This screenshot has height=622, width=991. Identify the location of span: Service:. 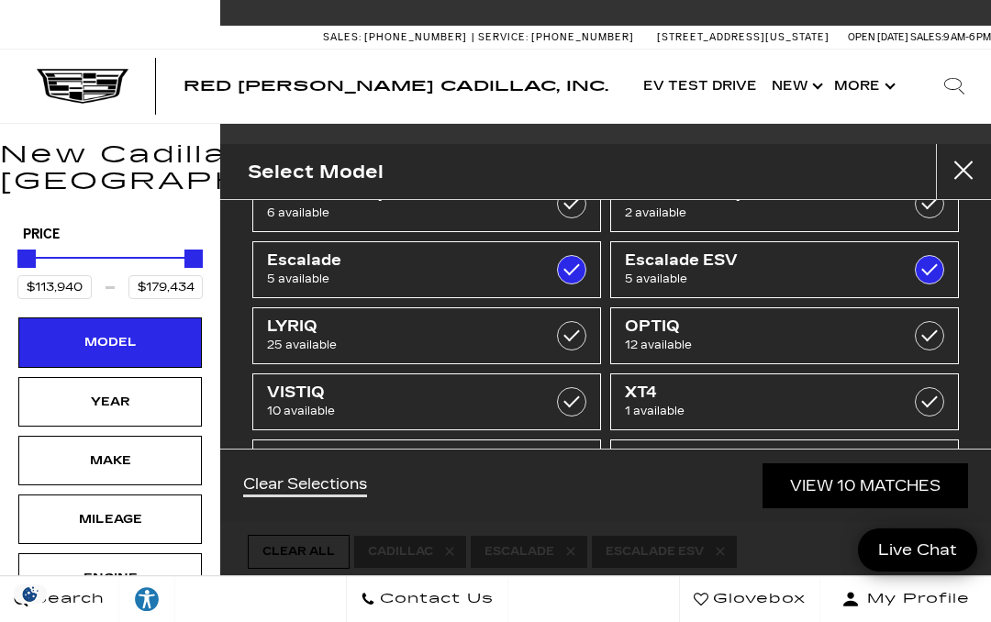
(503, 37).